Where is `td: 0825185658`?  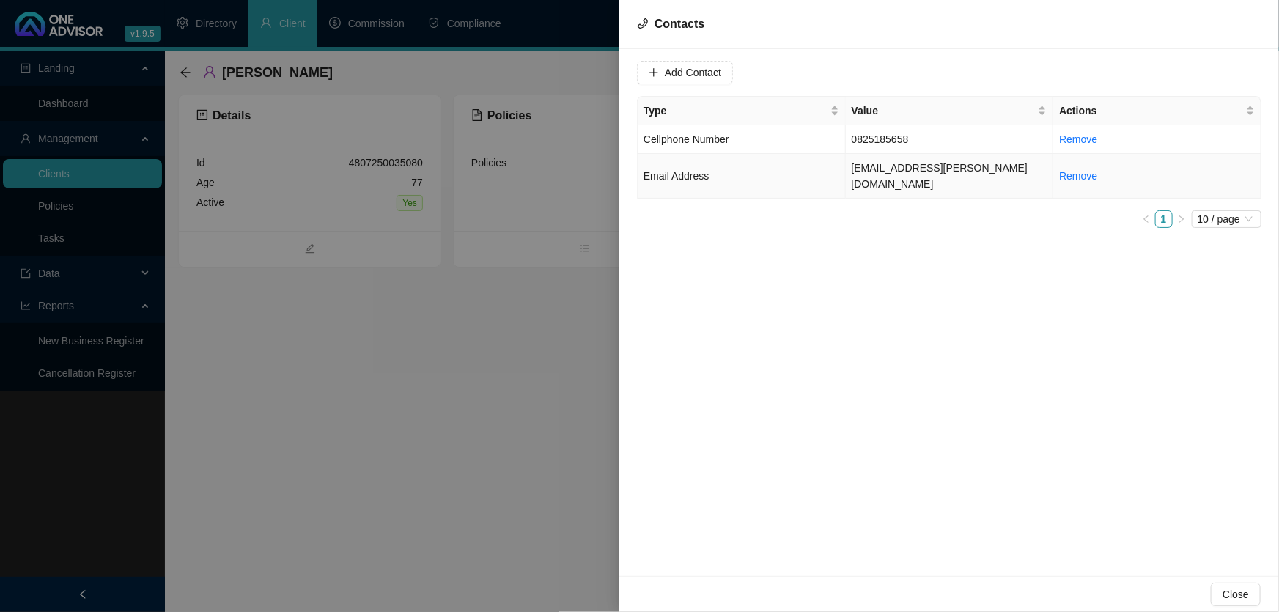
td: 0825185658 is located at coordinates (950, 139).